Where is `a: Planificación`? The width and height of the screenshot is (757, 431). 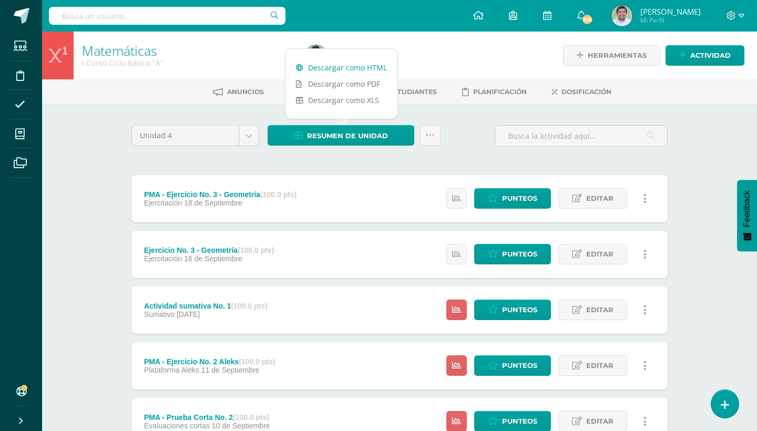 a: Planificación is located at coordinates (494, 92).